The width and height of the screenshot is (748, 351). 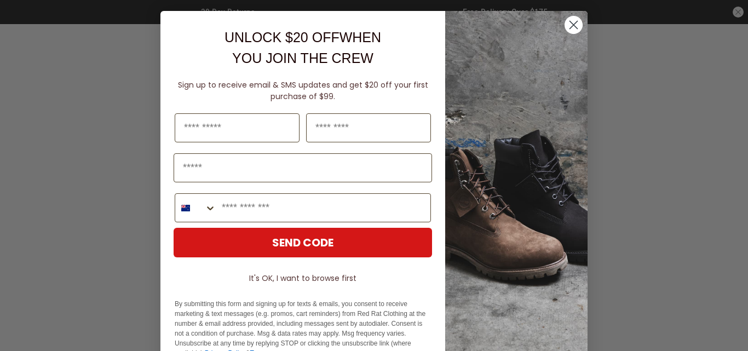 What do you see at coordinates (303, 278) in the screenshot?
I see `button: It's OK, I want to browse first` at bounding box center [303, 278].